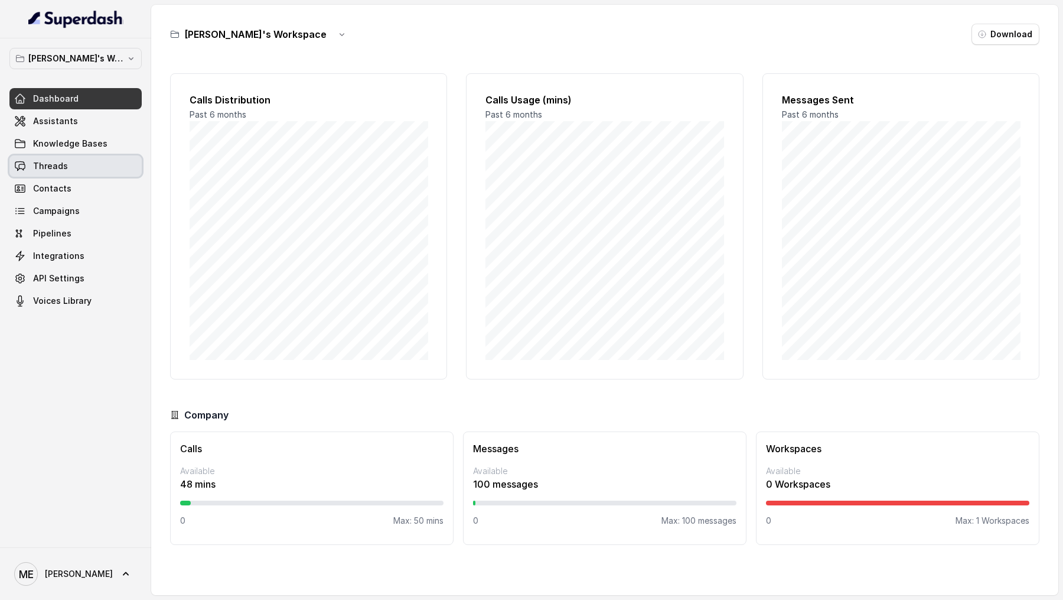 The height and width of the screenshot is (600, 1063). Describe the element at coordinates (605, 448) in the screenshot. I see `h3: Messages` at that location.